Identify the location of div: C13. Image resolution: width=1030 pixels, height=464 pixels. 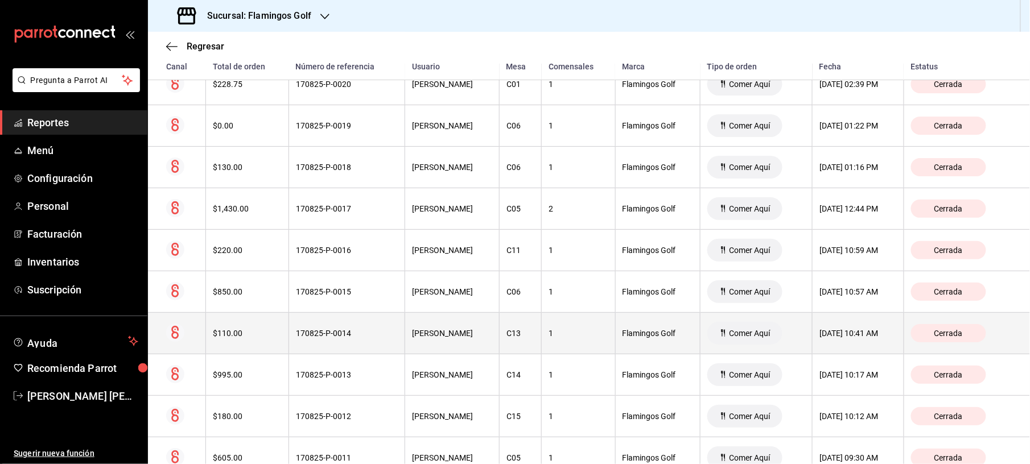
(520, 333).